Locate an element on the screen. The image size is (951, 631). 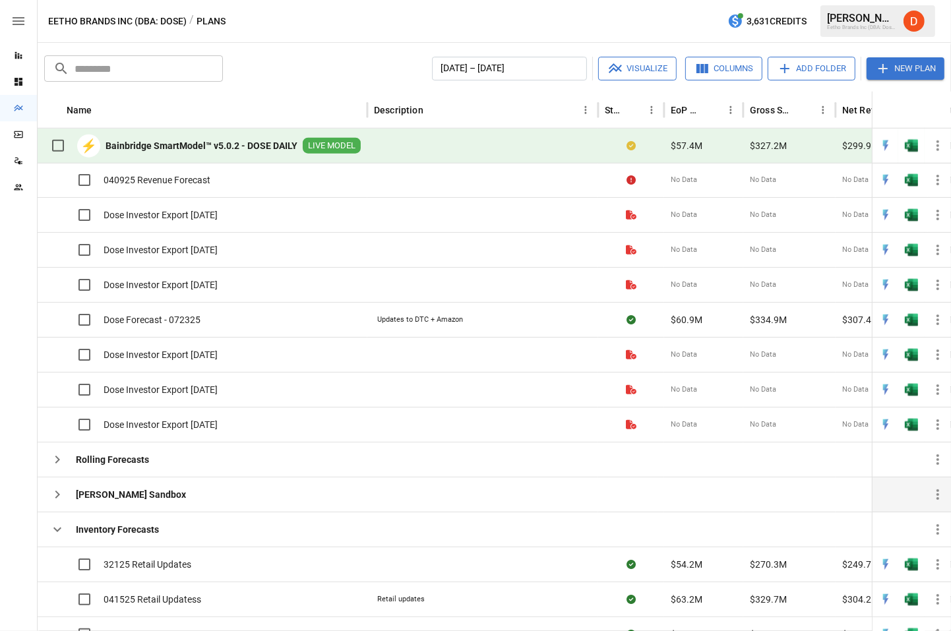
button: Daley Meistrell is located at coordinates (914, 21).